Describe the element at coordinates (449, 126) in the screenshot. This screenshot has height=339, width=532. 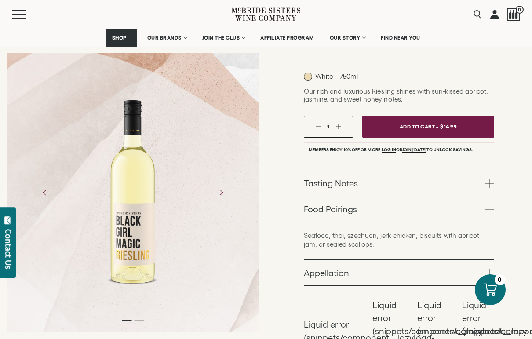
I see `span: $14.99` at that location.